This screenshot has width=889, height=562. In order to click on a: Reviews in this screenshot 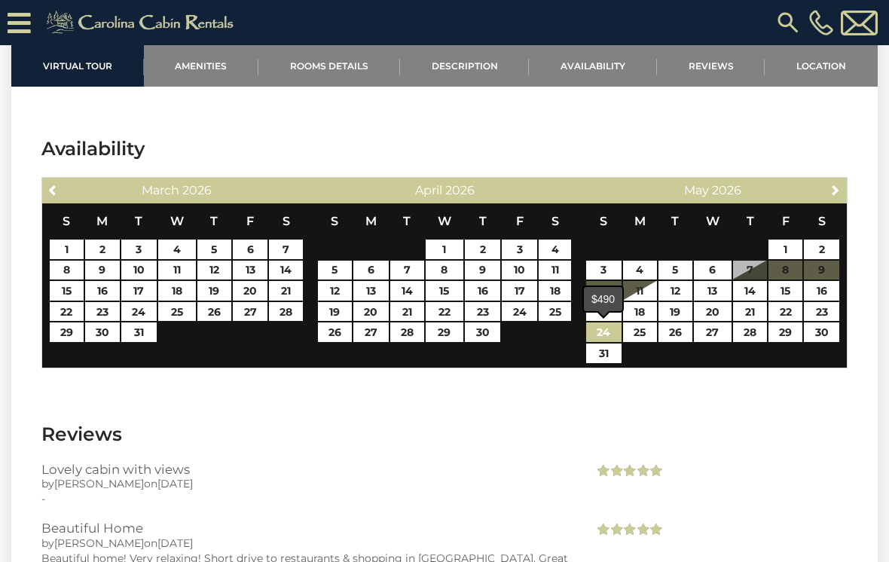, I will do `click(711, 66)`.